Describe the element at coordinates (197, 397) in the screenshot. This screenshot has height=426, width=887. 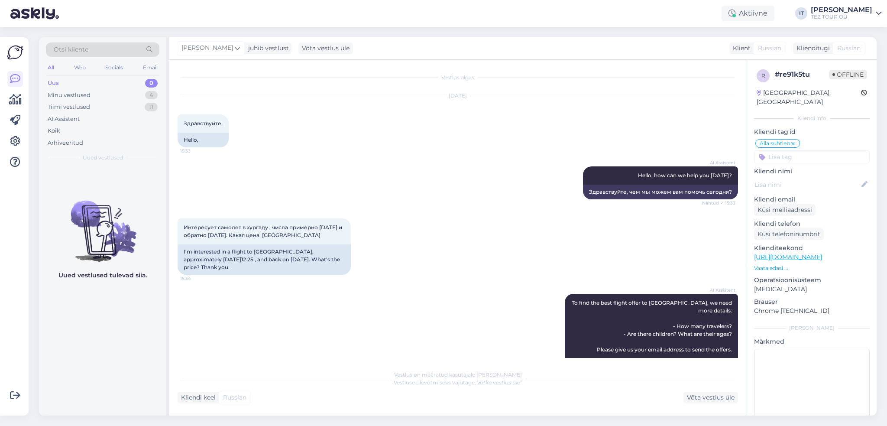
I see `div: Kliendi keel` at that location.